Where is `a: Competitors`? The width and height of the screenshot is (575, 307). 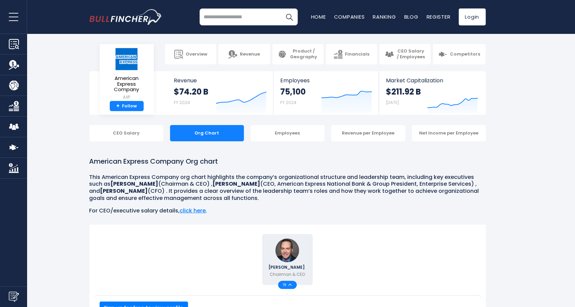
a: Competitors is located at coordinates (459, 54).